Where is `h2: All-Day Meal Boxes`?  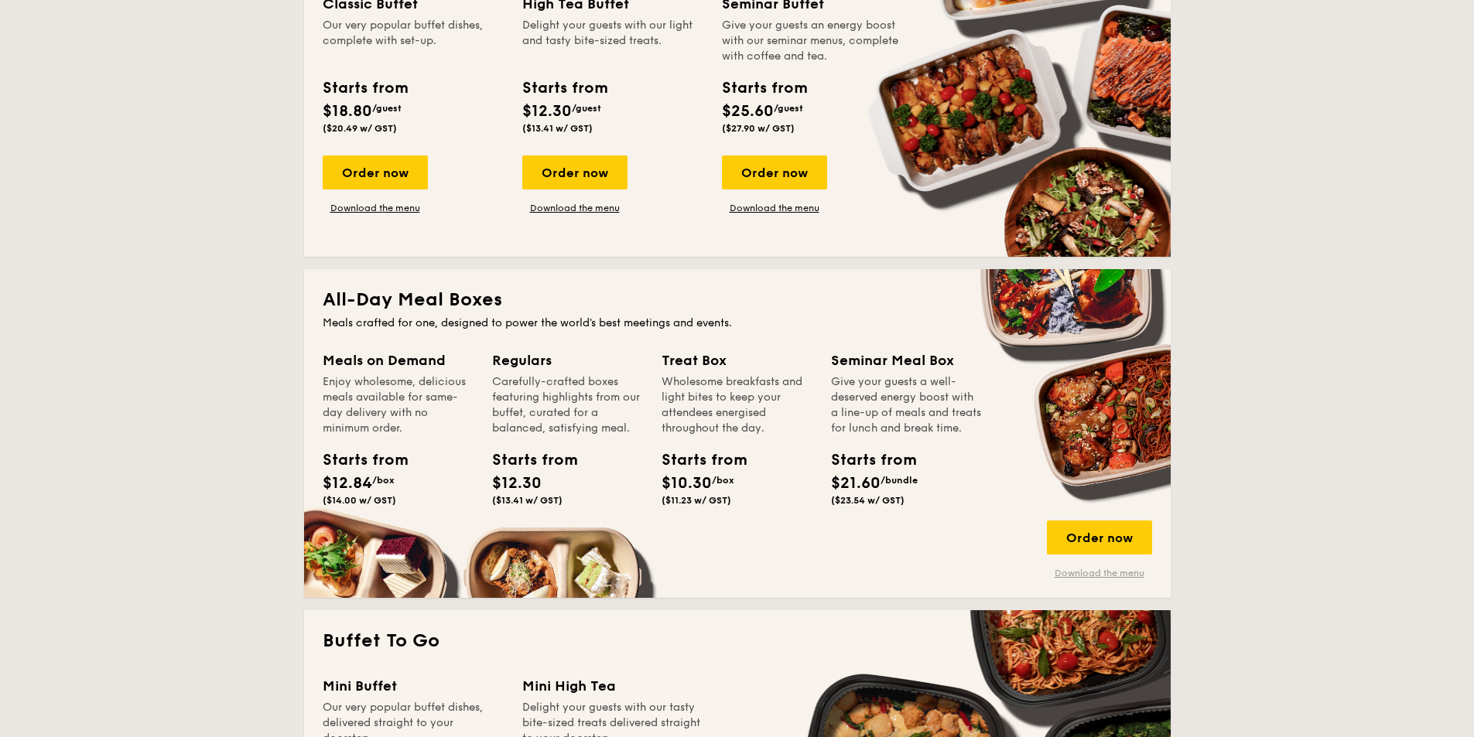
h2: All-Day Meal Boxes is located at coordinates (737, 300).